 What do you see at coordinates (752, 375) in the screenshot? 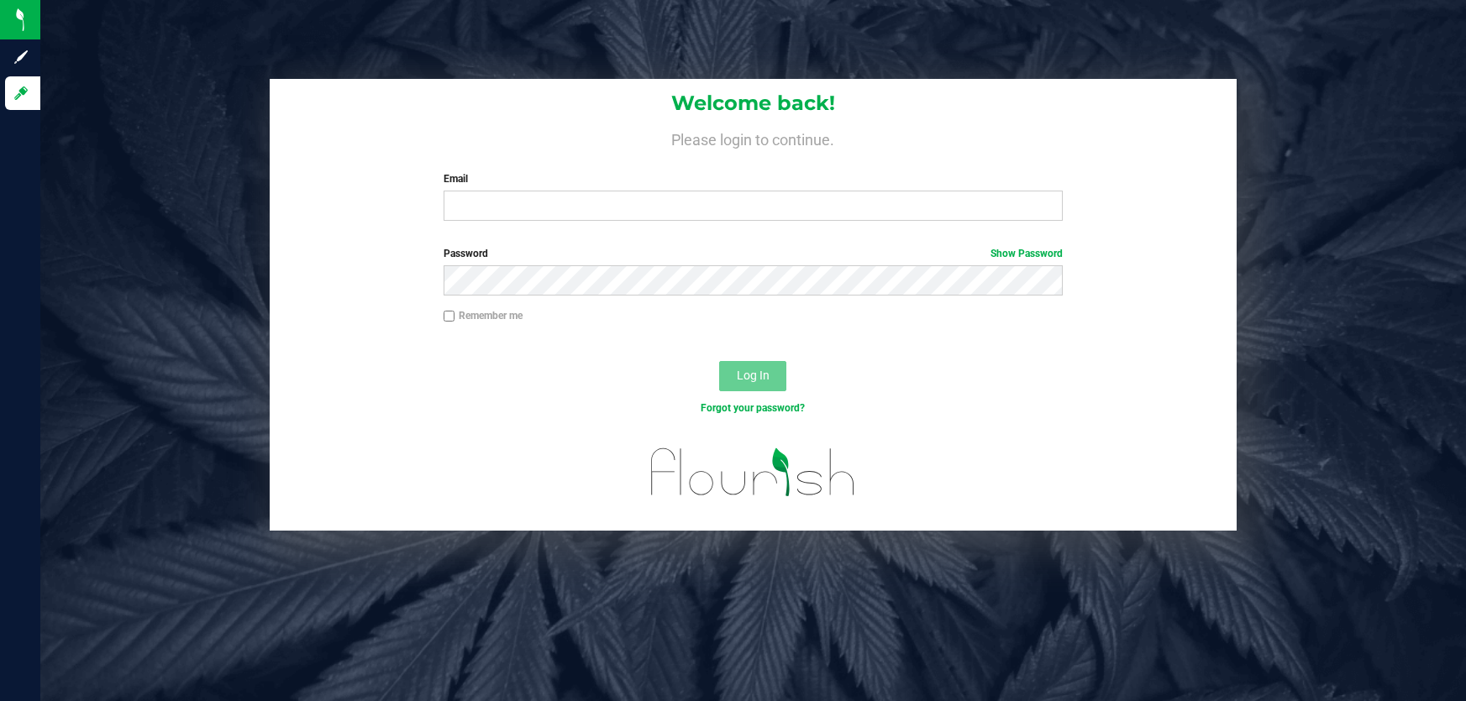
I see `span: Log In` at bounding box center [752, 375].